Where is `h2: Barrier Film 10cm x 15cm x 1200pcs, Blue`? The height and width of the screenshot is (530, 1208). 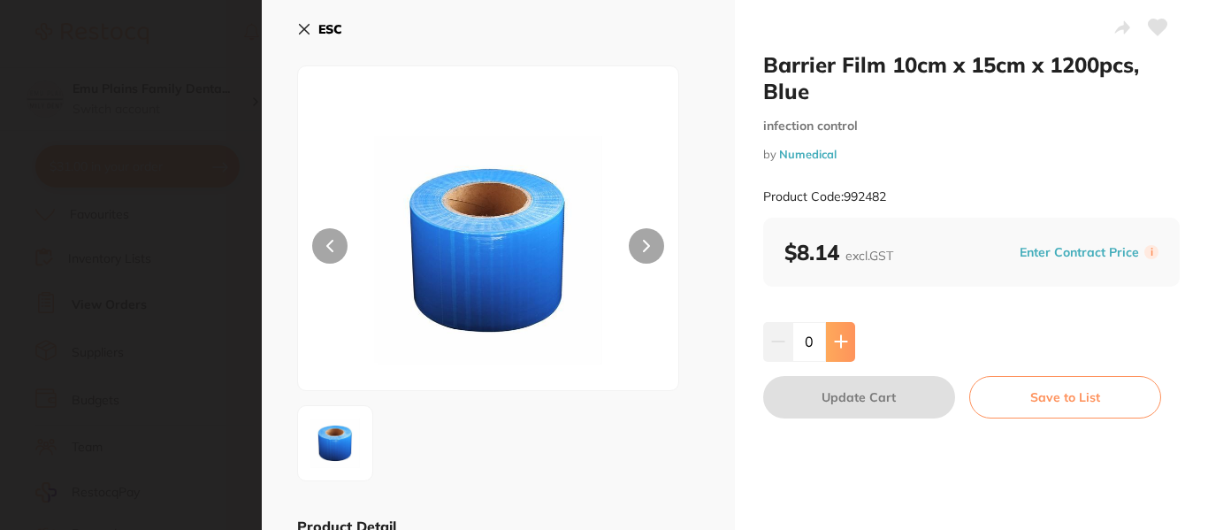
h2: Barrier Film 10cm x 15cm x 1200pcs, Blue is located at coordinates (971, 78).